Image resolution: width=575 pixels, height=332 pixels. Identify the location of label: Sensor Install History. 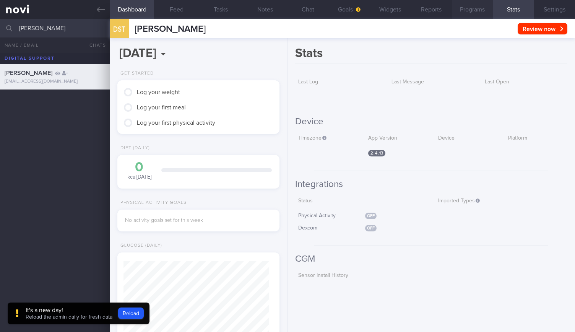
(394, 275).